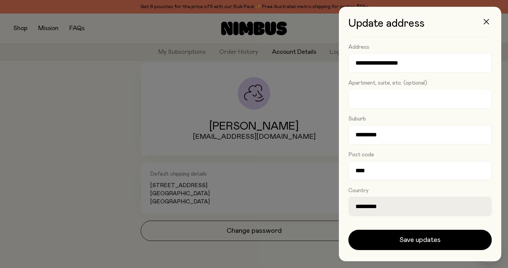  I want to click on h3: Update address, so click(420, 27).